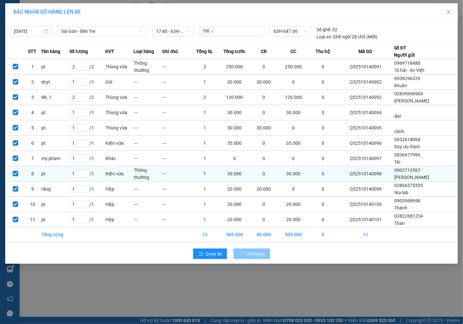  Describe the element at coordinates (26, 37) in the screenshot. I see `td: CR:` at that location.